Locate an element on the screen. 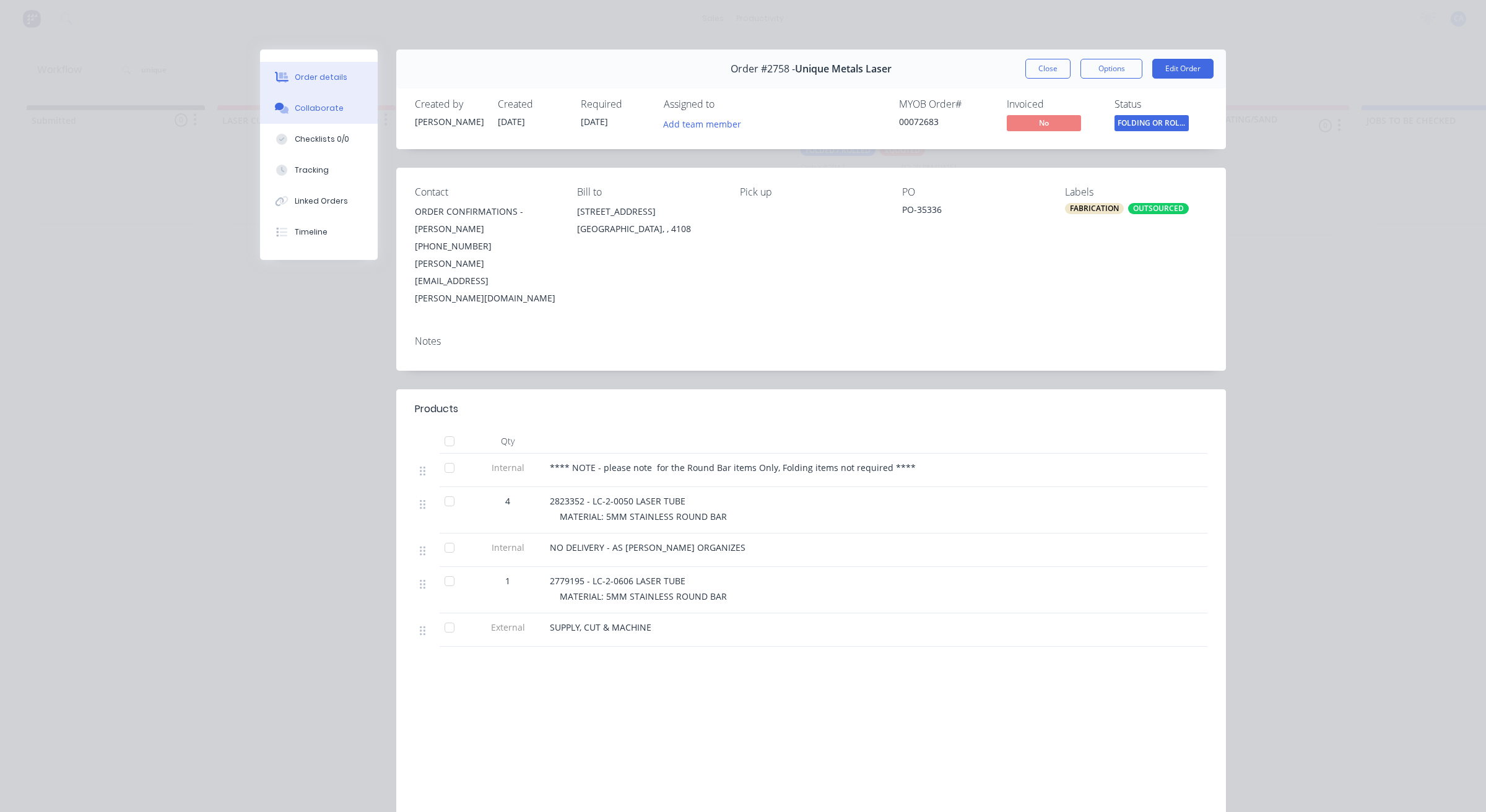 This screenshot has height=812, width=1486. span: Order #2758 - is located at coordinates (762, 69).